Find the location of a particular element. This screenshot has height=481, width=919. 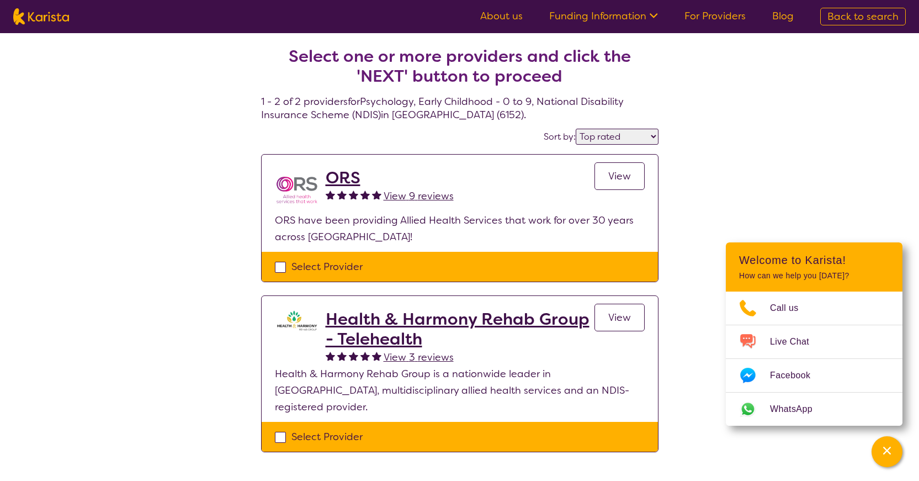

span: View 3 reviews is located at coordinates (418, 357).